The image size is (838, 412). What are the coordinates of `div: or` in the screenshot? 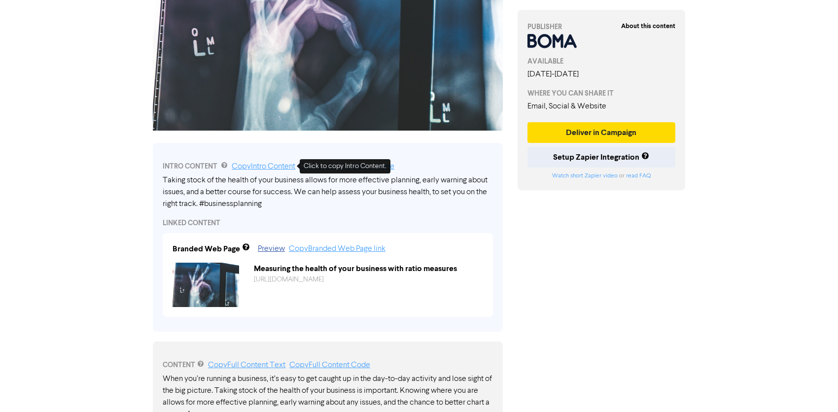 It's located at (601, 176).